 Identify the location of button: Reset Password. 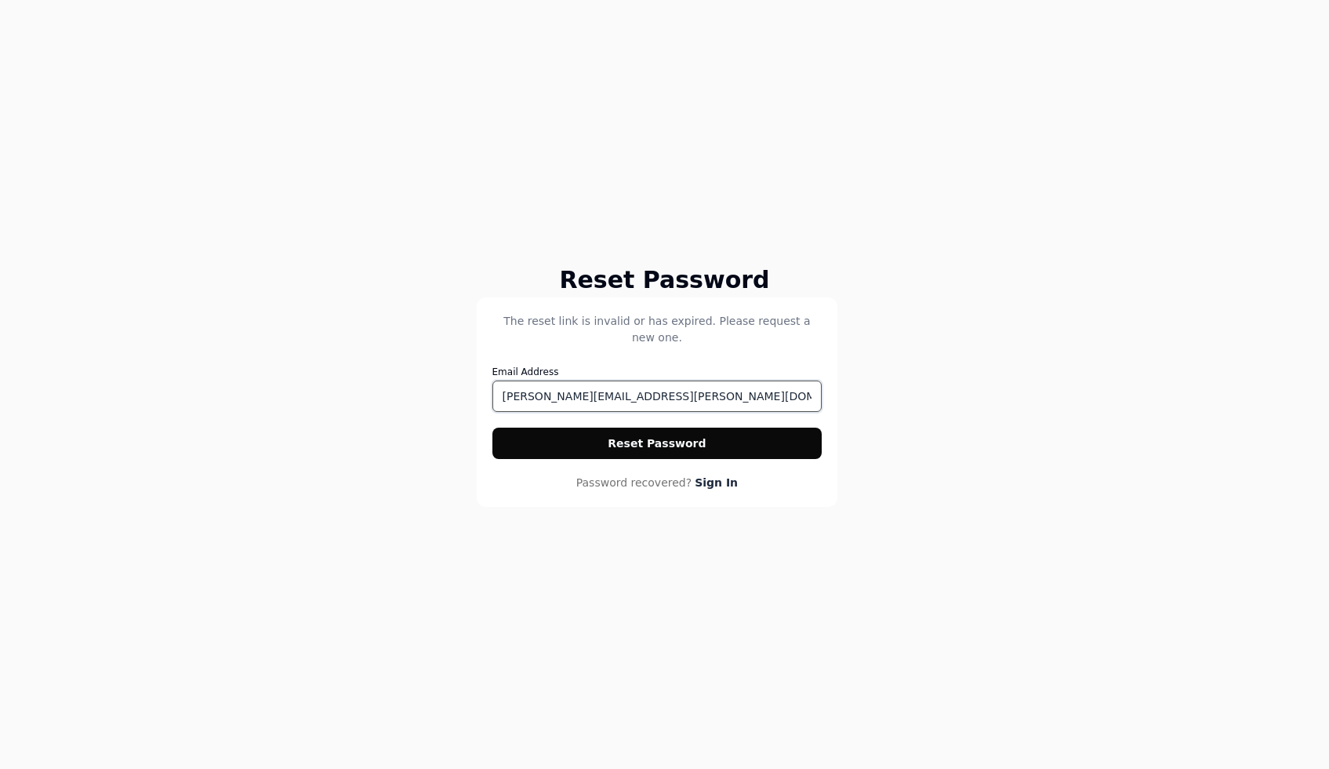
(657, 443).